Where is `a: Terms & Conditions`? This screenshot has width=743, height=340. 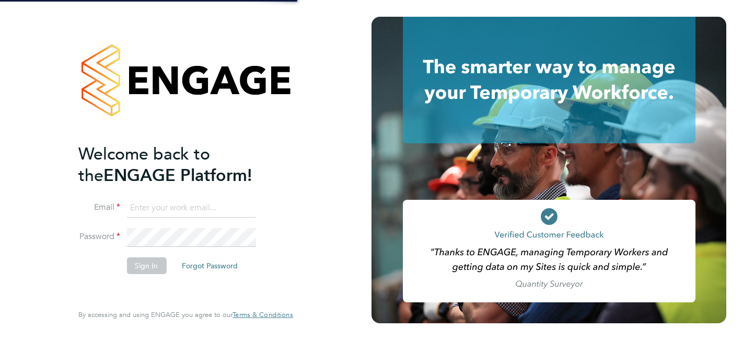 a: Terms & Conditions is located at coordinates (262, 315).